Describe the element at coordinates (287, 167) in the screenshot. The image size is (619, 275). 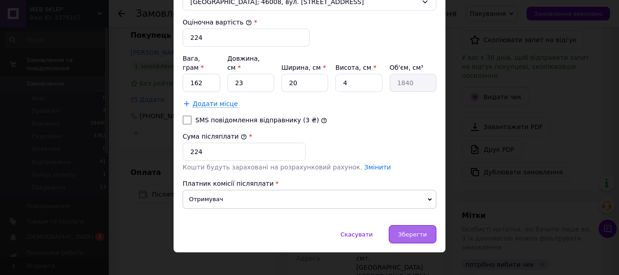
I see `span: Кошти будуть зараховані на розрахунковий рахунок.` at that location.